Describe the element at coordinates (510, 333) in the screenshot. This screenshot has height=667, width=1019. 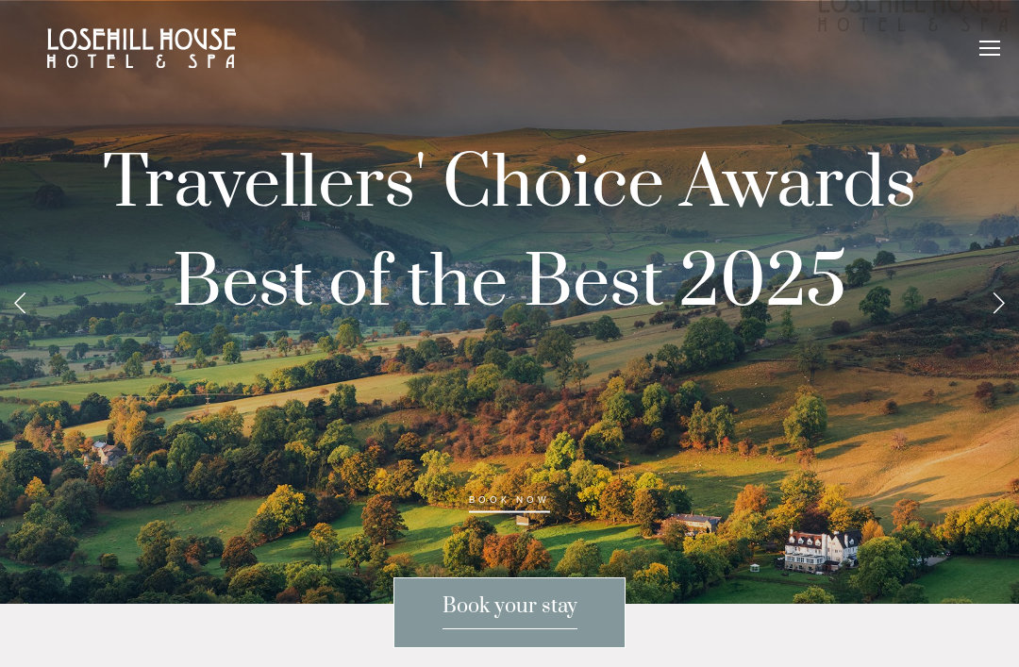
I see `p: Travellers' Choice Awards Best of the Best 2025` at that location.